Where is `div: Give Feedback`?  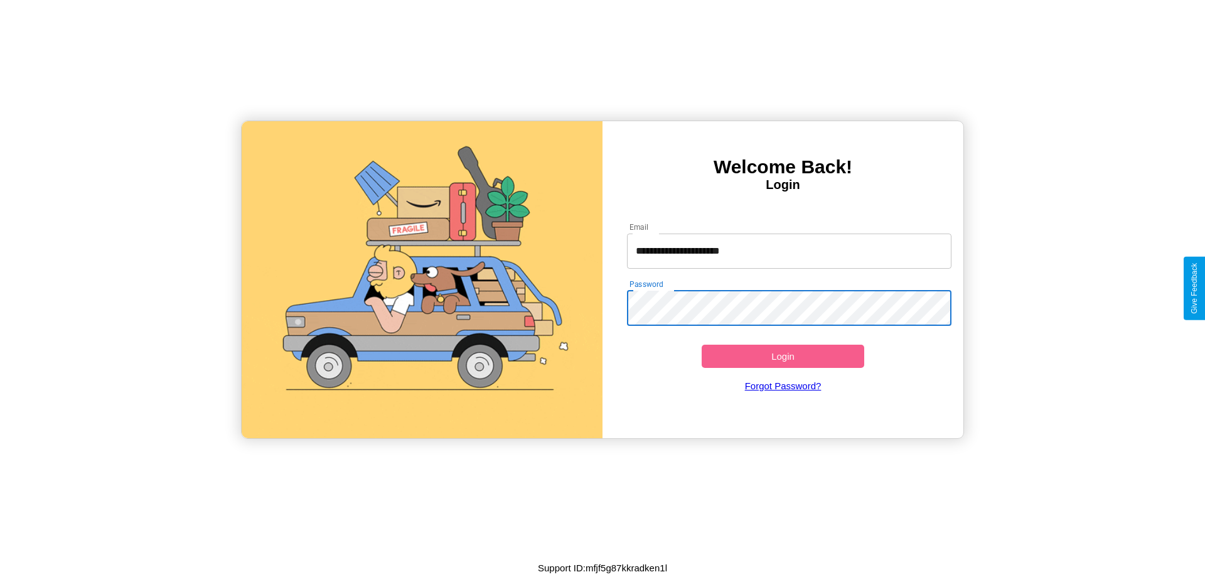 div: Give Feedback is located at coordinates (1194, 288).